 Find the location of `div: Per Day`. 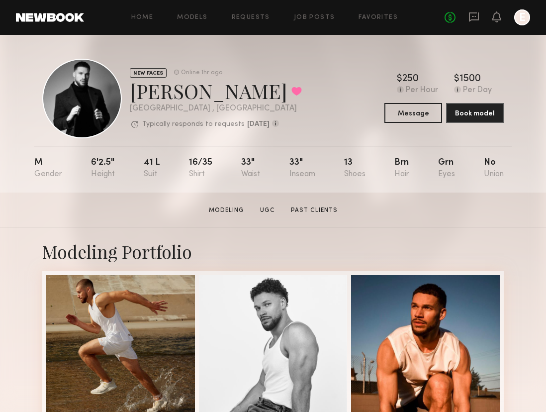

div: Per Day is located at coordinates (478, 91).